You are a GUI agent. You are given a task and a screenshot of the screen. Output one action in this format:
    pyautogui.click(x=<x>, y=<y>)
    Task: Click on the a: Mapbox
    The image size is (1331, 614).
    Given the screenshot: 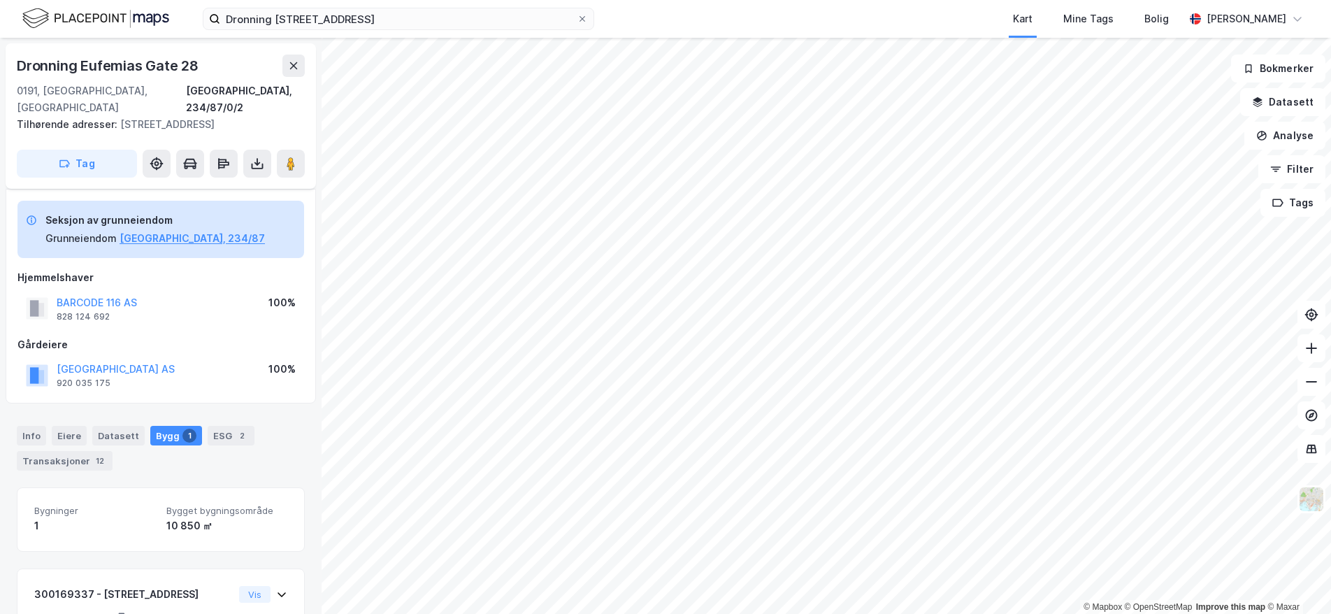 What is the action you would take?
    pyautogui.click(x=1103, y=607)
    